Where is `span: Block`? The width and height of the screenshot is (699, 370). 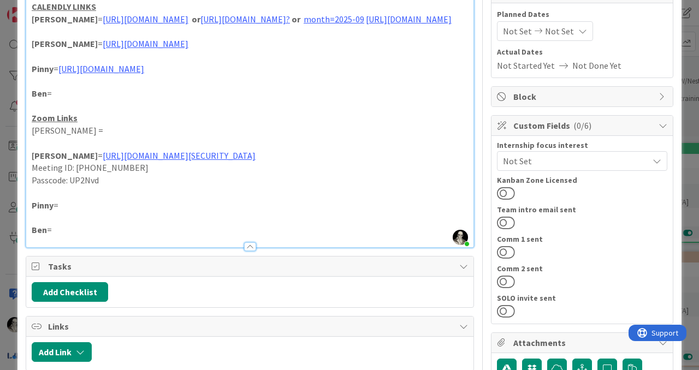 span: Block is located at coordinates (583, 97).